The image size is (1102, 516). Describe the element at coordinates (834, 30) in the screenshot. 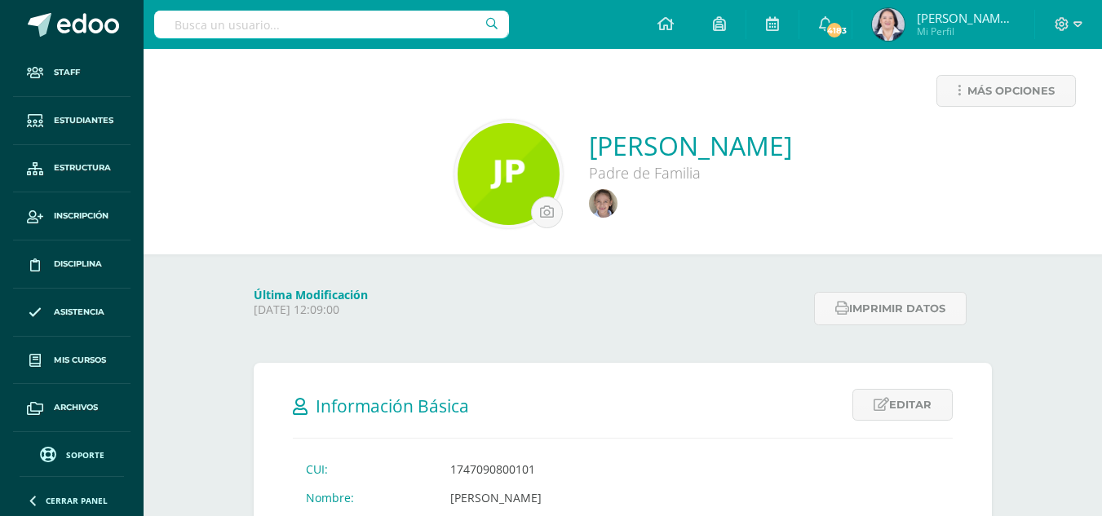

I see `span: 4183` at that location.